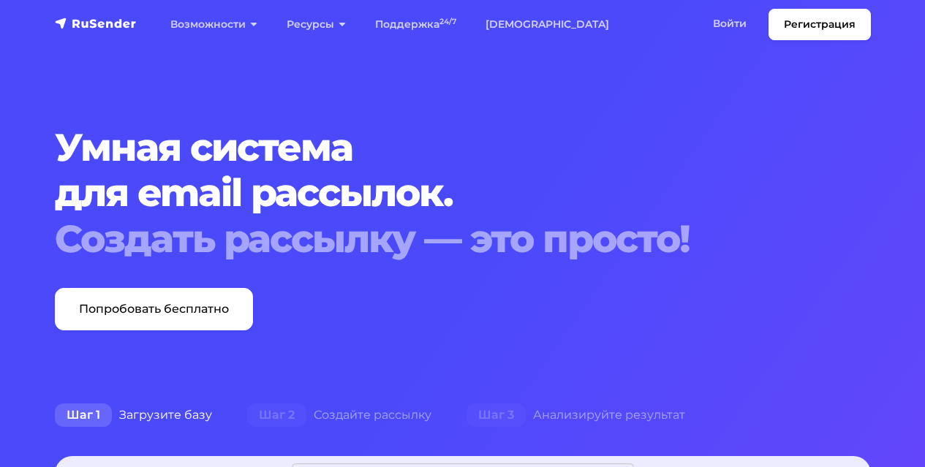 The height and width of the screenshot is (467, 925). Describe the element at coordinates (339, 416) in the screenshot. I see `div: Создайте рассылку` at that location.